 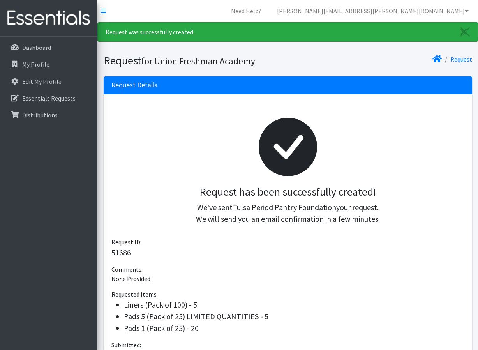 I want to click on div: Request was successfully created., so click(x=287, y=32).